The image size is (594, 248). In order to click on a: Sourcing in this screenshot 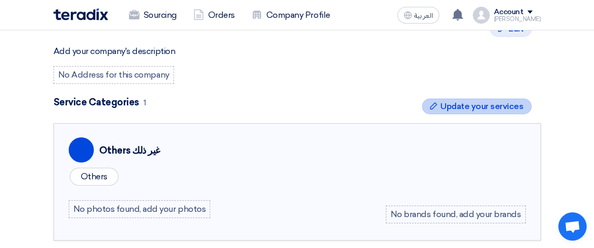, I will do `click(152, 15)`.